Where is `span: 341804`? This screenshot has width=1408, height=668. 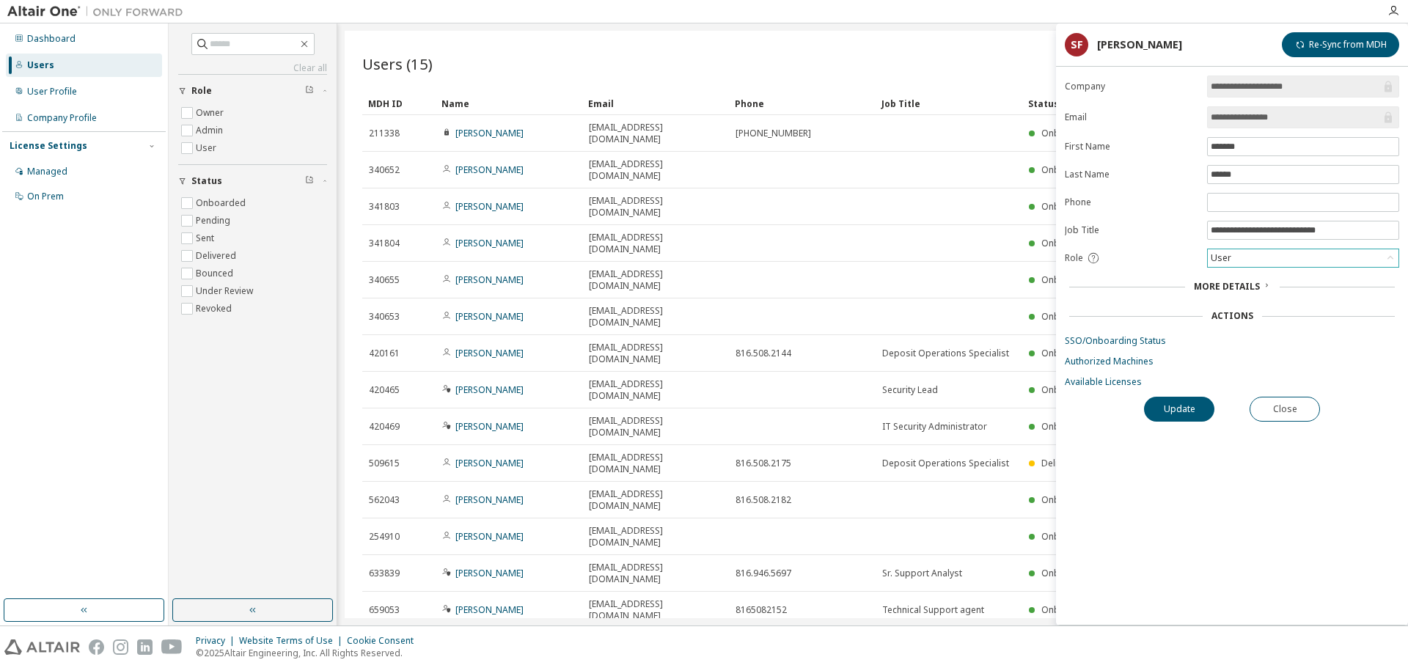 span: 341804 is located at coordinates (384, 244).